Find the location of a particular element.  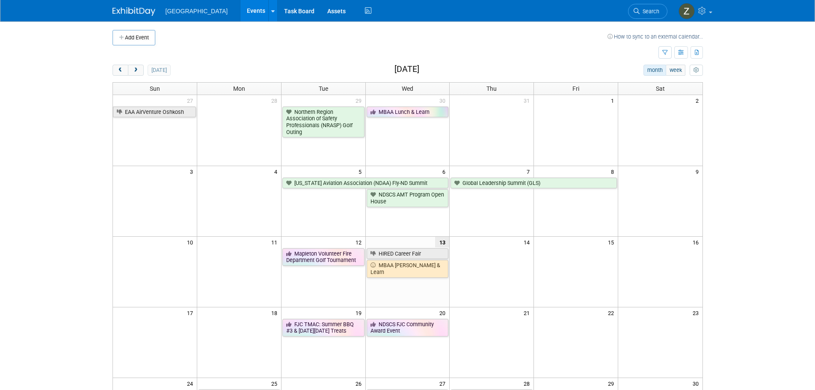

img: ExhibitDay is located at coordinates (134, 12).